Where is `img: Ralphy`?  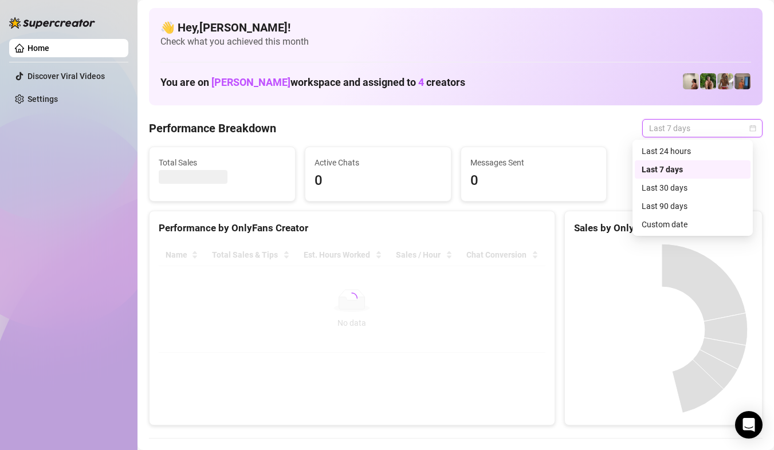 img: Ralphy is located at coordinates (691, 81).